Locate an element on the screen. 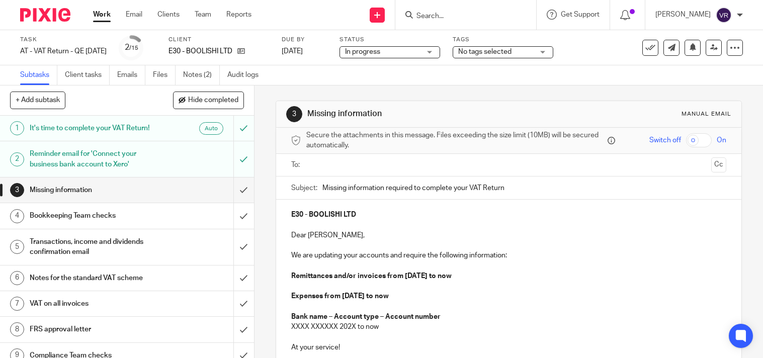 The height and width of the screenshot is (358, 763). label: Due by is located at coordinates (304, 40).